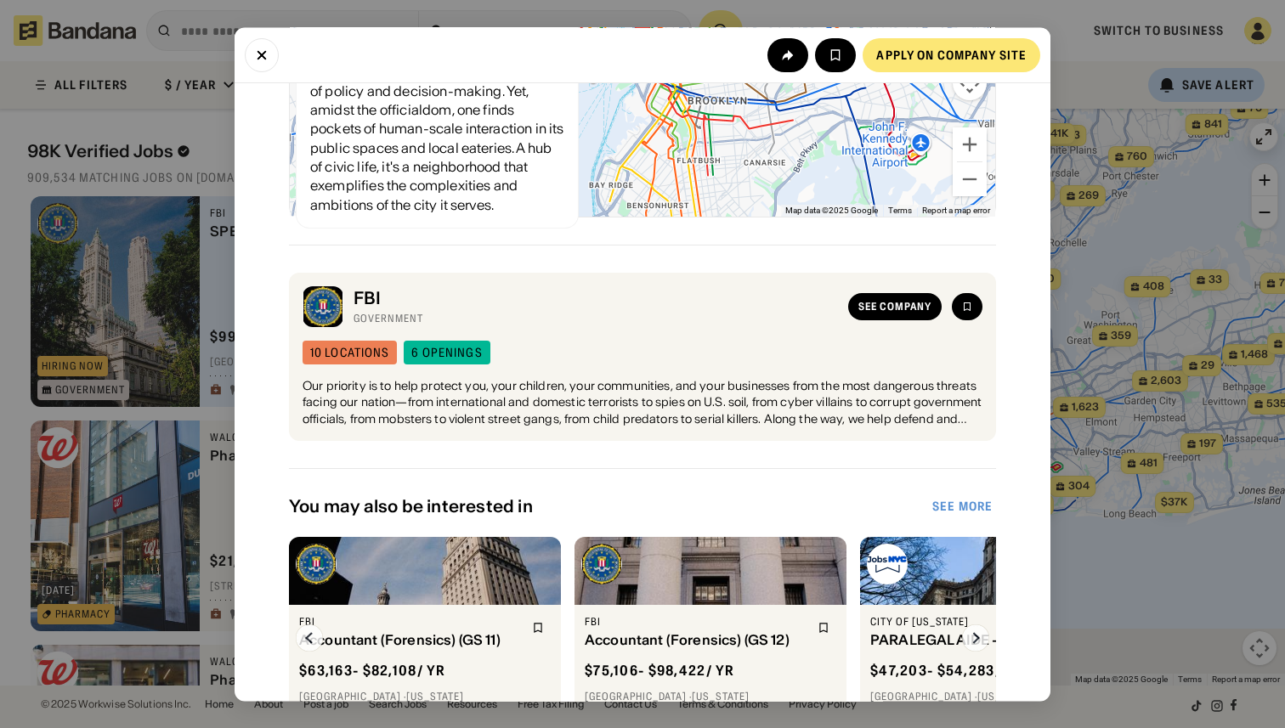 The image size is (1285, 728). What do you see at coordinates (262, 54) in the screenshot?
I see `button: Close` at bounding box center [262, 54].